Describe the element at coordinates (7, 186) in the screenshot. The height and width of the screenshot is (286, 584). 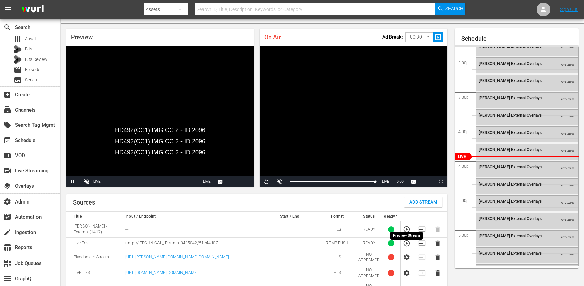
I see `span: Overlays` at that location.